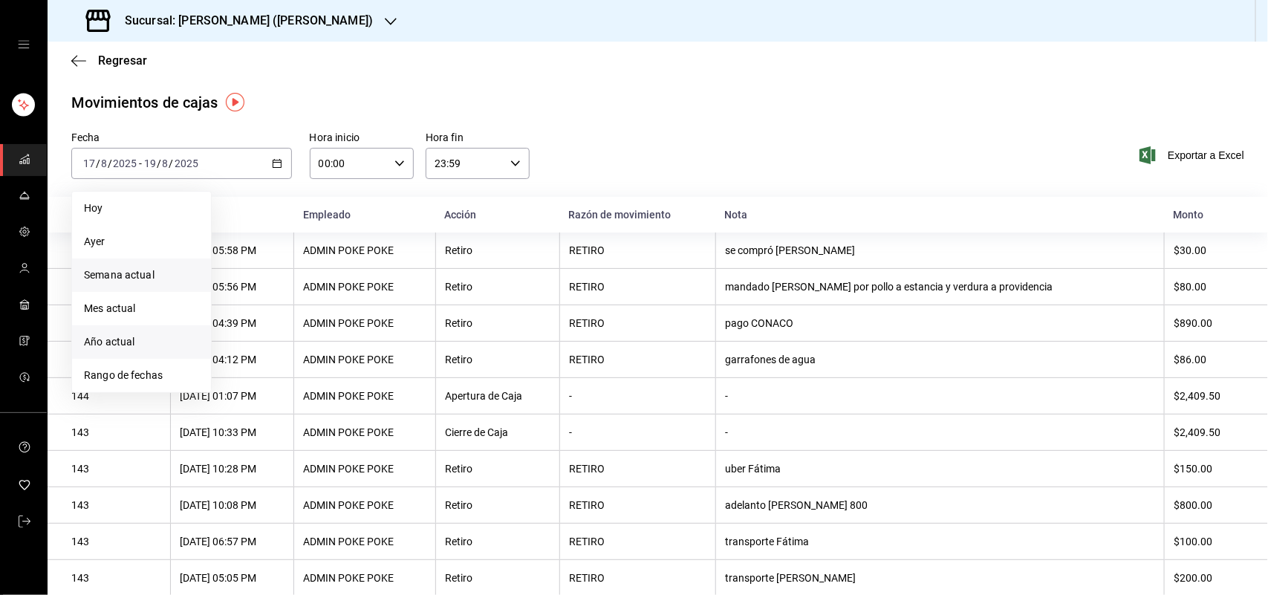  Describe the element at coordinates (940, 542) in the screenshot. I see `div: transporte Fátima` at that location.